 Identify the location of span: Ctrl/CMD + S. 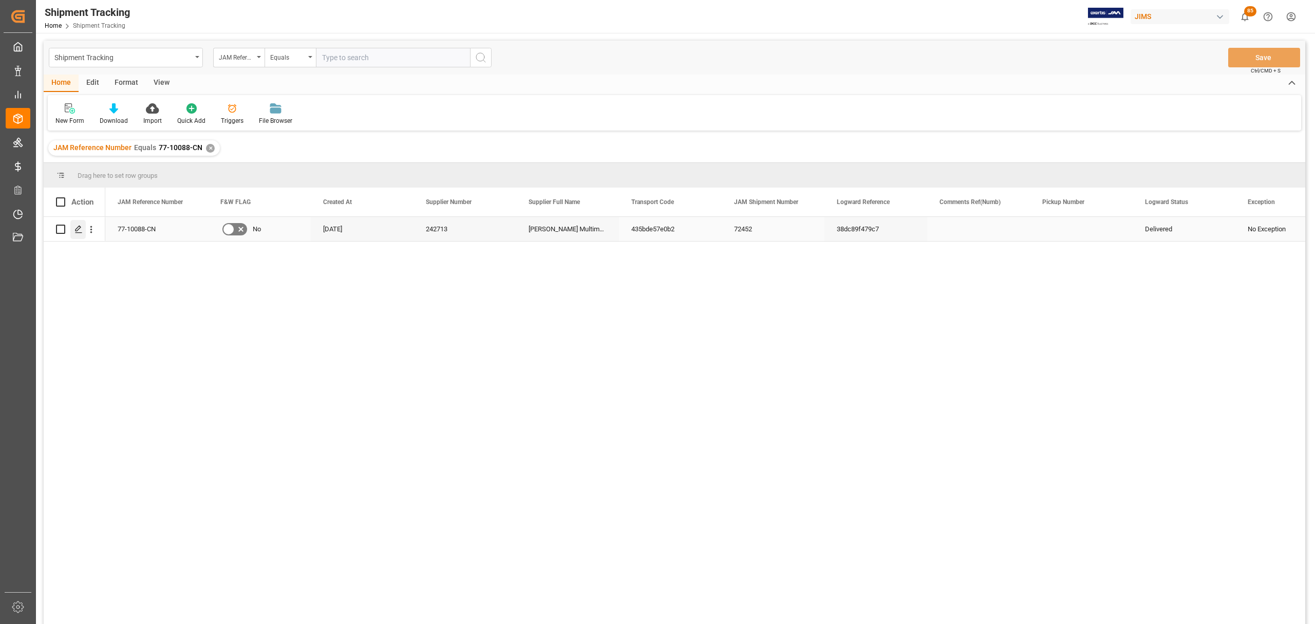
(1266, 70).